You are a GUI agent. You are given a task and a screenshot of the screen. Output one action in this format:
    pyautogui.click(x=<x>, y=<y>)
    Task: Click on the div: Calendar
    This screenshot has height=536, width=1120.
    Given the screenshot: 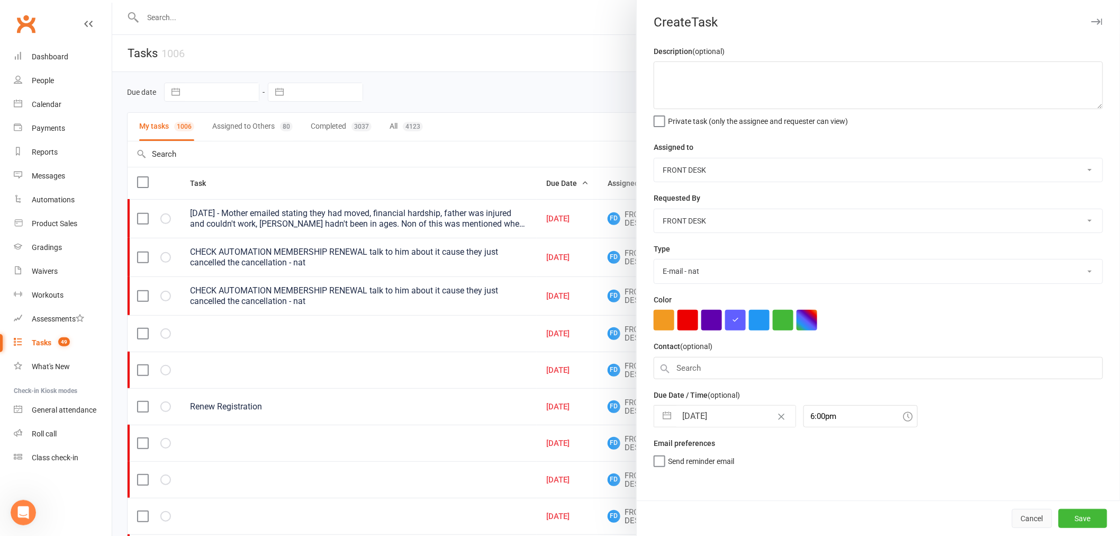 What is the action you would take?
    pyautogui.click(x=47, y=104)
    